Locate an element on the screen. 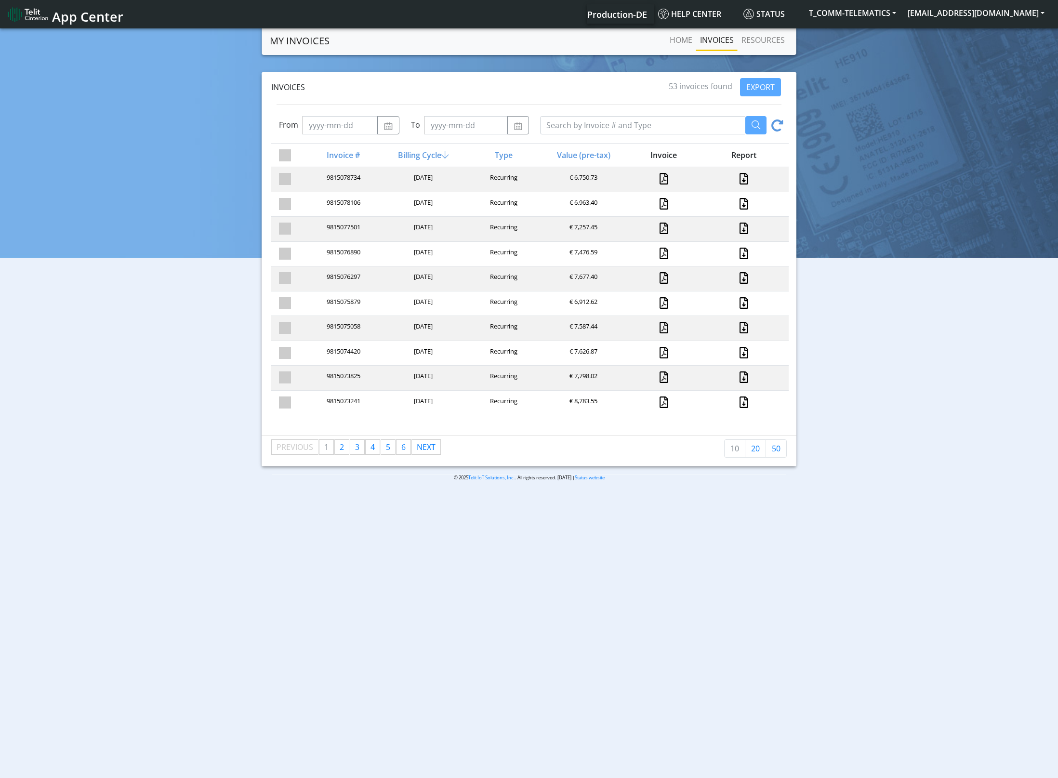 The width and height of the screenshot is (1058, 778). span: App Center is located at coordinates (88, 16).